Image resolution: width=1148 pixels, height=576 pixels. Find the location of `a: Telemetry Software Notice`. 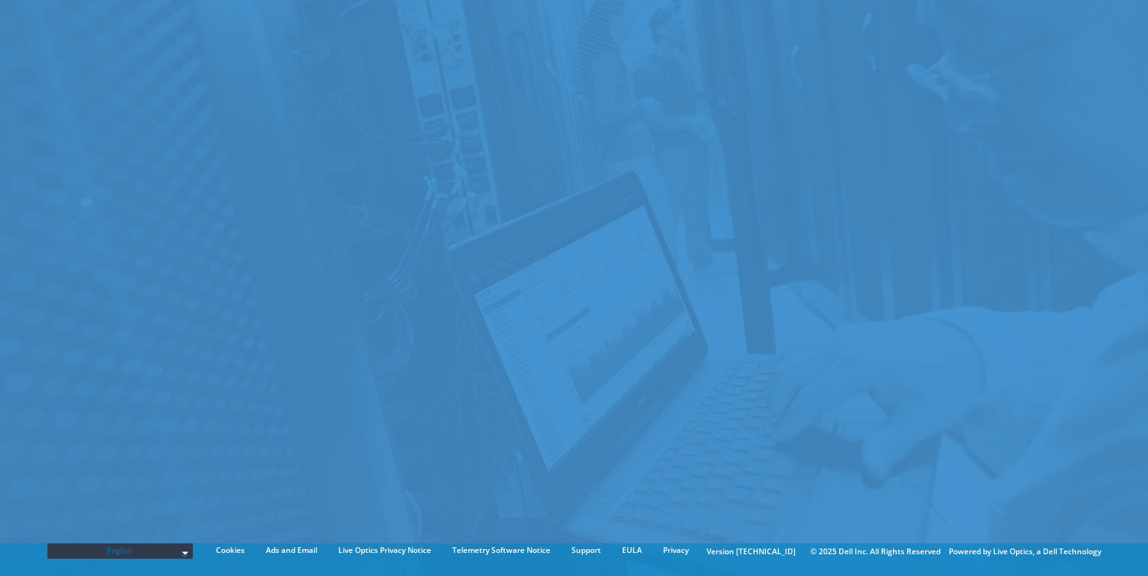

a: Telemetry Software Notice is located at coordinates (501, 551).